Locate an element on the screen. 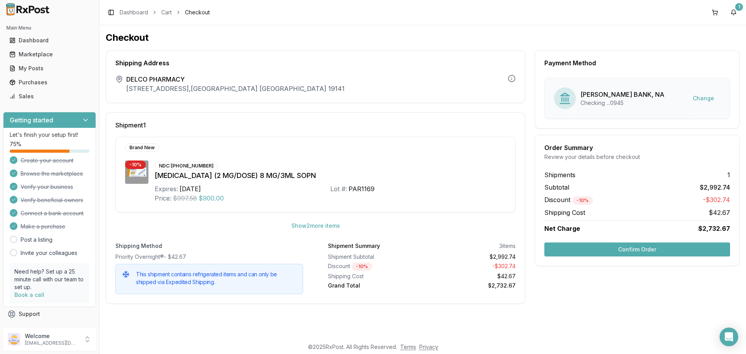 The width and height of the screenshot is (746, 354). p: Welcome is located at coordinates (52, 336).